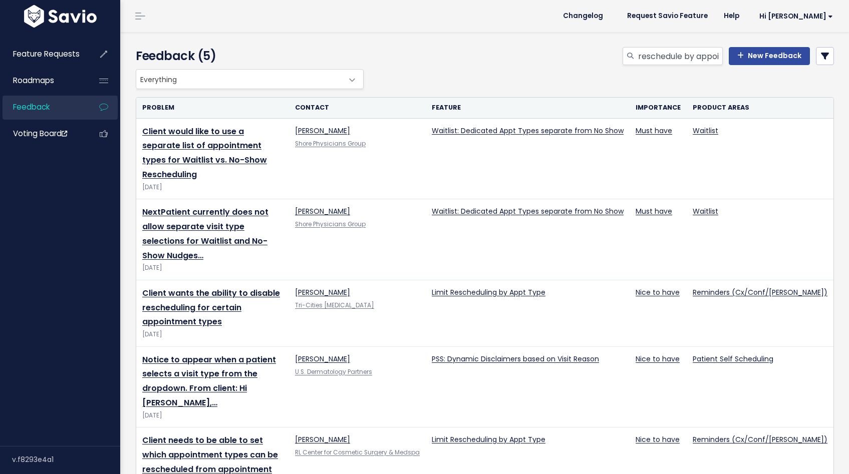 This screenshot has height=474, width=849. Describe the element at coordinates (769, 56) in the screenshot. I see `a: New Feedback` at that location.